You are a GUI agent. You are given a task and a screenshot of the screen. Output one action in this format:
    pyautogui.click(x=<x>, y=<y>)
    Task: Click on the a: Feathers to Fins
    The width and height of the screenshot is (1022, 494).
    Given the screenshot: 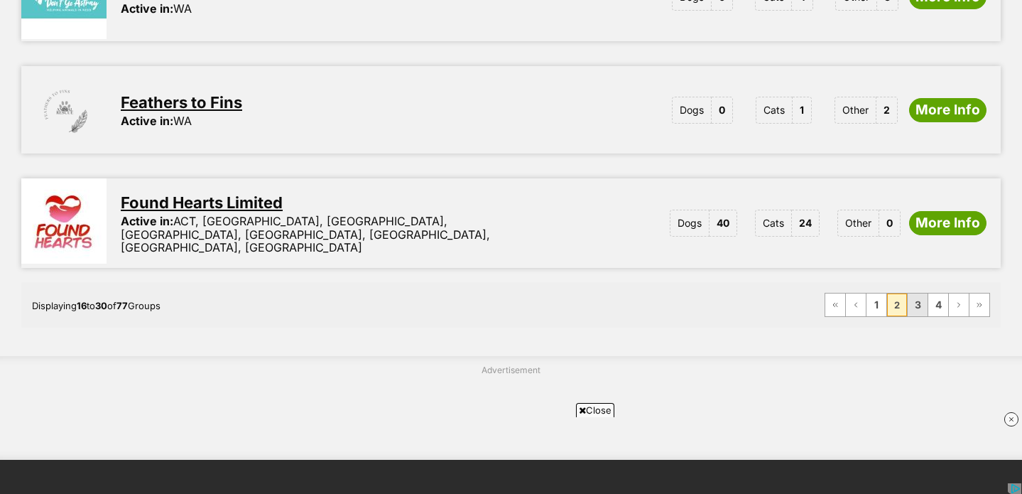 What is the action you would take?
    pyautogui.click(x=181, y=102)
    